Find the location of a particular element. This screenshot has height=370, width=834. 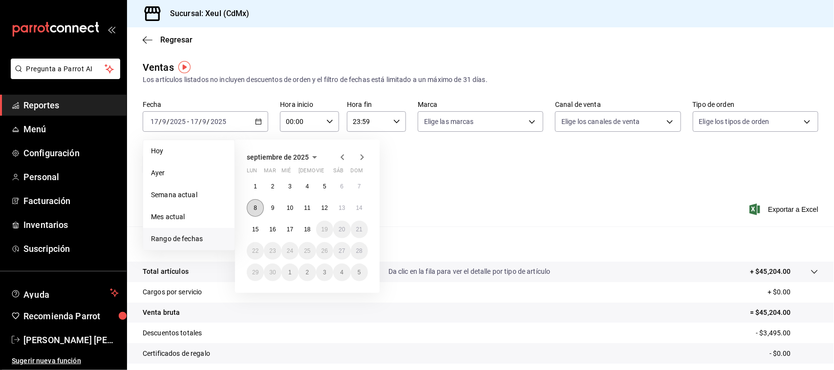

h3: Sucursal: Xeul (CdMx) is located at coordinates (206, 14).